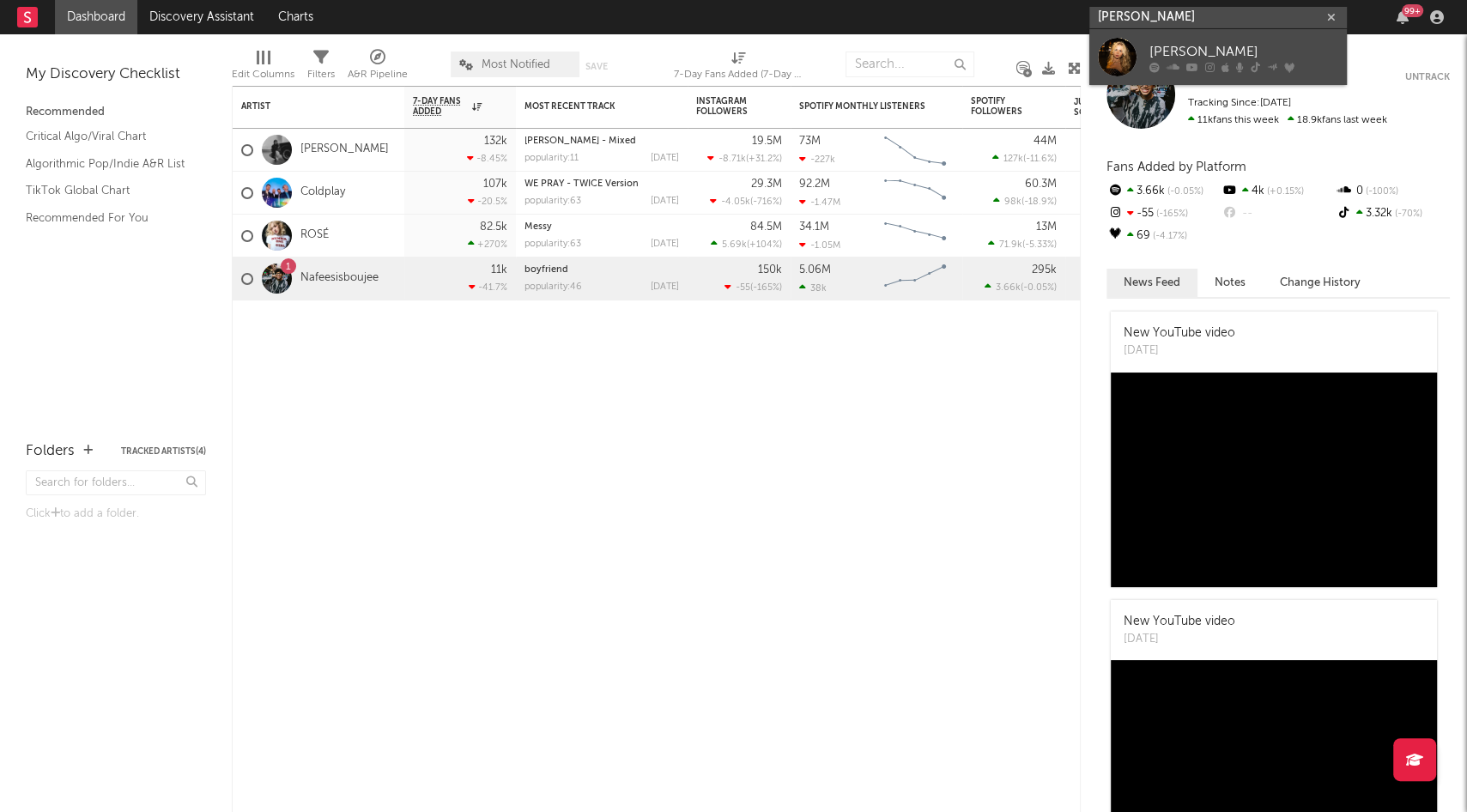 Image resolution: width=1467 pixels, height=812 pixels. What do you see at coordinates (1230, 282) in the screenshot?
I see `button: Notes` at bounding box center [1230, 282].